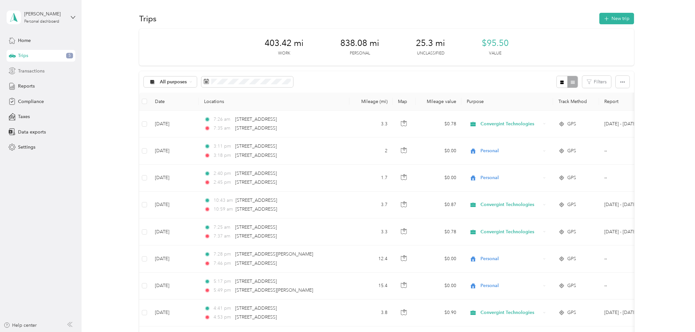 The height and width of the screenshot is (332, 695). Describe the element at coordinates (439, 205) in the screenshot. I see `td: $0.87` at that location.